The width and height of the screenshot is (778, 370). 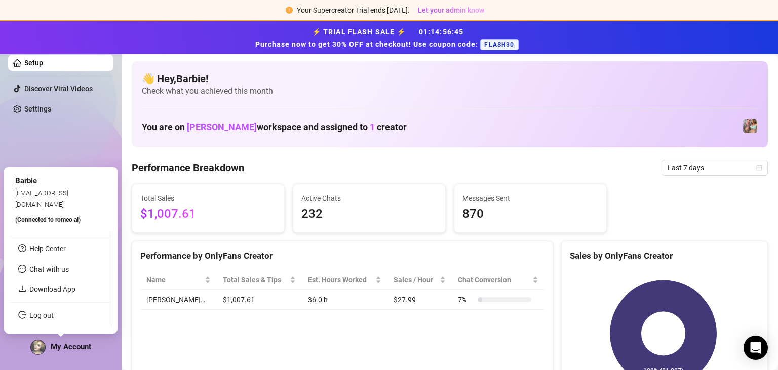 I want to click on th: Total Sales & Tips, so click(x=259, y=280).